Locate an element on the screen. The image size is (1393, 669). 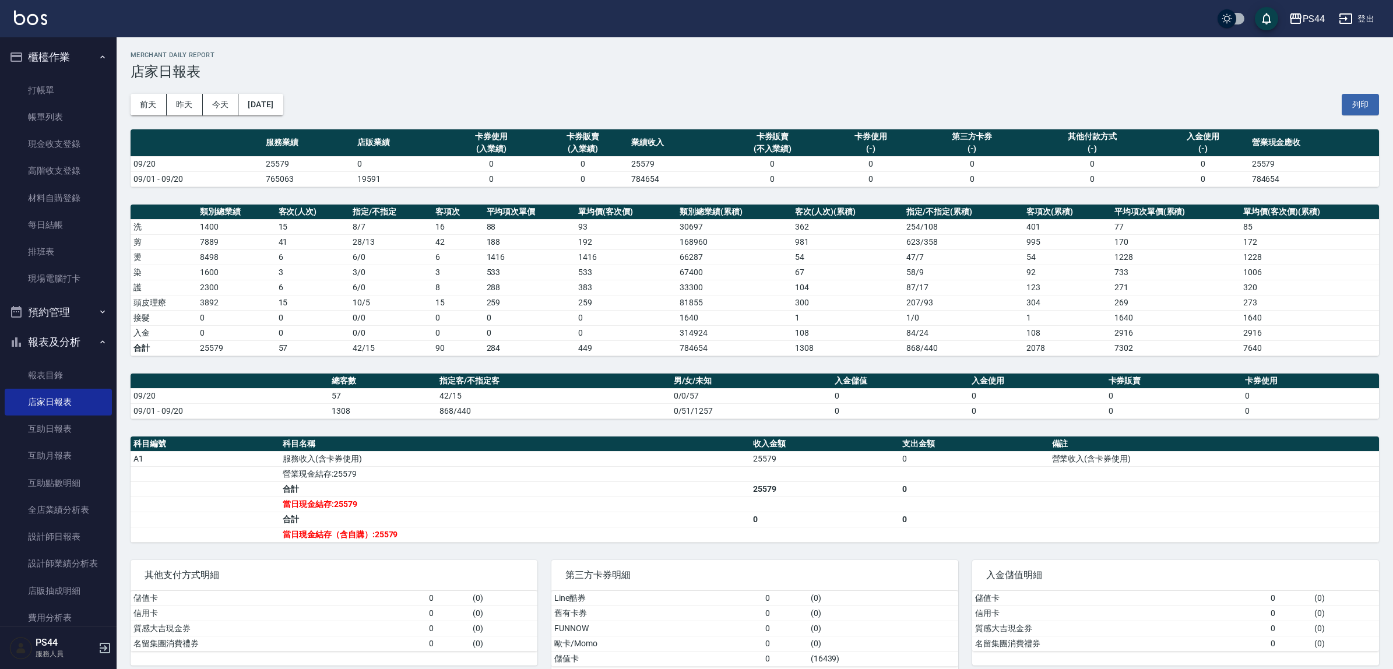
button: save is located at coordinates (1267, 19).